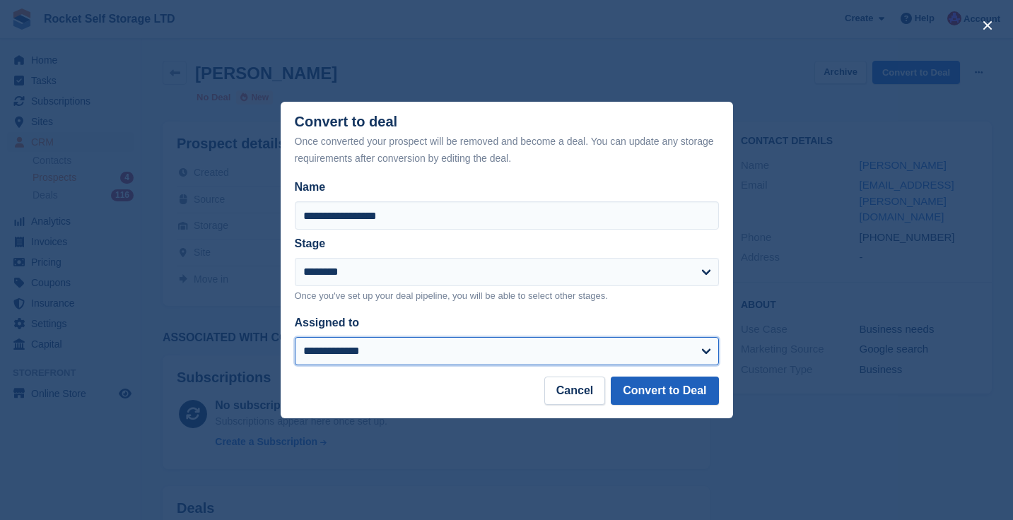 This screenshot has width=1013, height=520. What do you see at coordinates (507, 296) in the screenshot?
I see `p: Once you've set up your deal pipeline, you will be able to select other stages.` at bounding box center [507, 296].